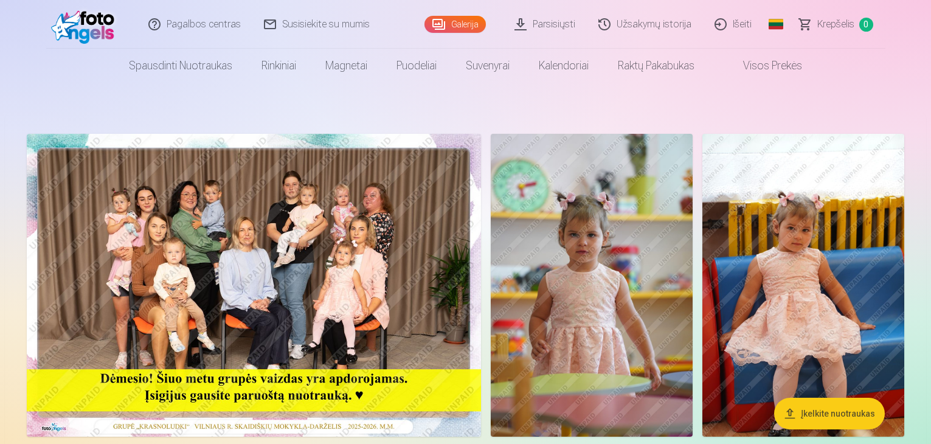 The width and height of the screenshot is (931, 444). Describe the element at coordinates (866, 24) in the screenshot. I see `span: 0` at that location.